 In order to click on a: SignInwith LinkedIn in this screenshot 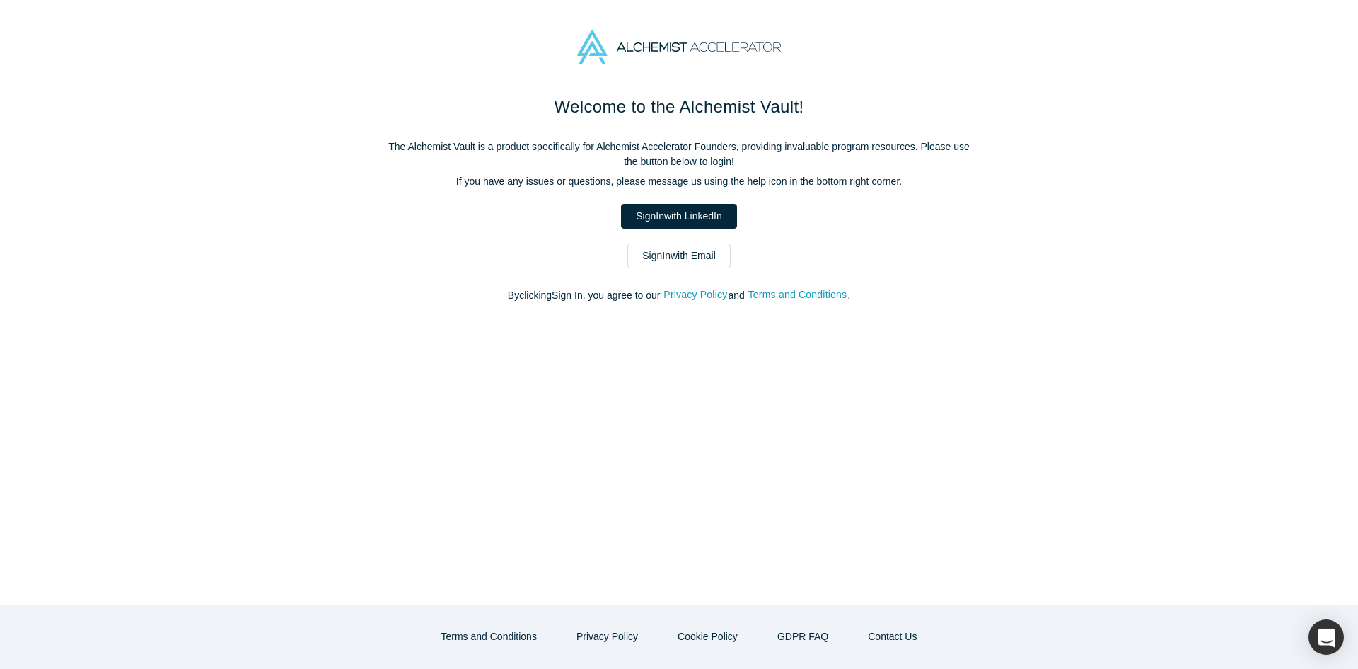, I will do `click(678, 216)`.